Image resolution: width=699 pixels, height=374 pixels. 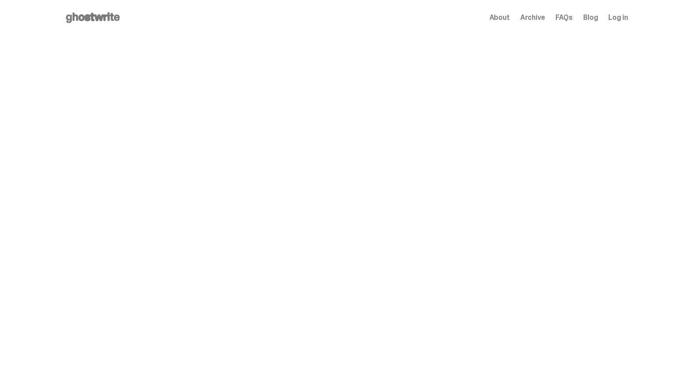 What do you see at coordinates (564, 18) in the screenshot?
I see `span: FAQs` at bounding box center [564, 18].